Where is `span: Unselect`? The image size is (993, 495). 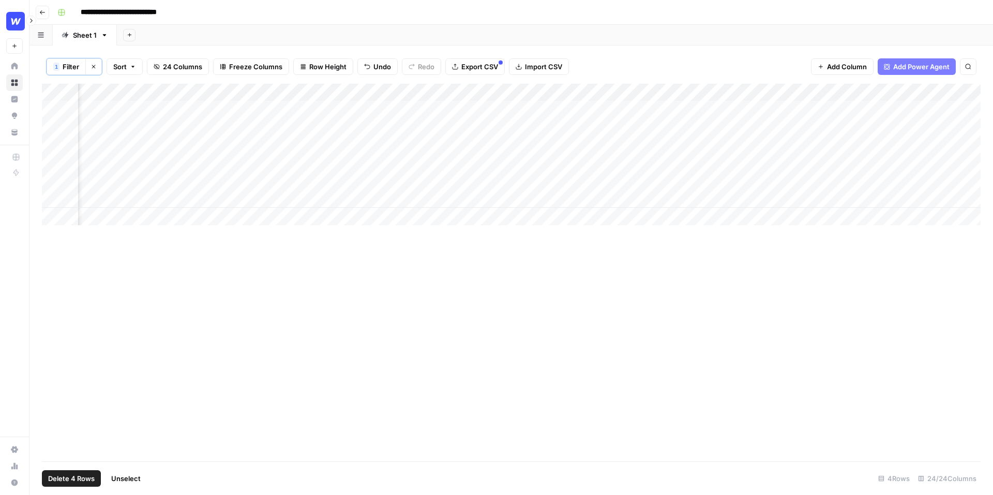 span: Unselect is located at coordinates (126, 479).